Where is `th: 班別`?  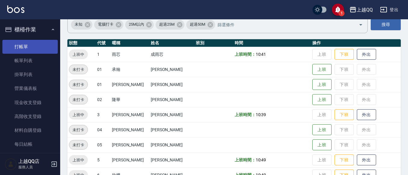
th: 班別 is located at coordinates (214, 43).